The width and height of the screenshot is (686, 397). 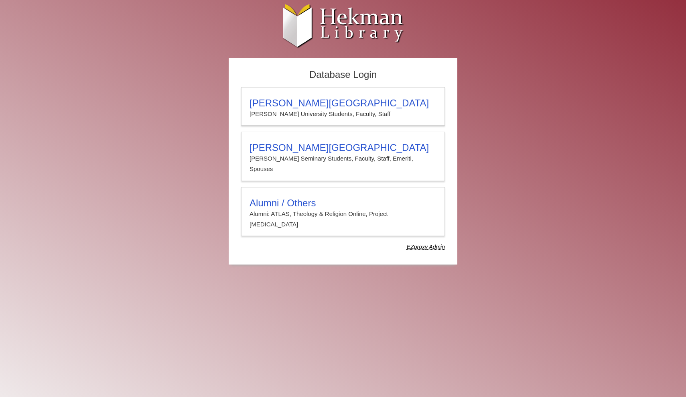 I want to click on h3: Alumni / Others, so click(x=343, y=203).